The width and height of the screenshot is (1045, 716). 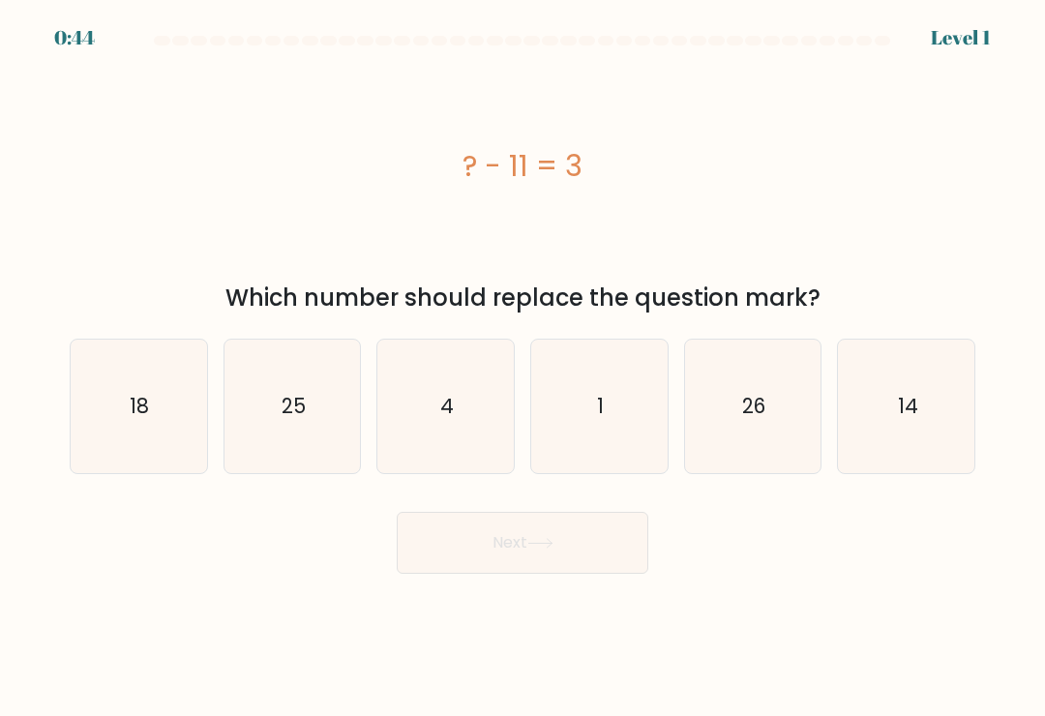 I want to click on div: Level 1, so click(x=961, y=38).